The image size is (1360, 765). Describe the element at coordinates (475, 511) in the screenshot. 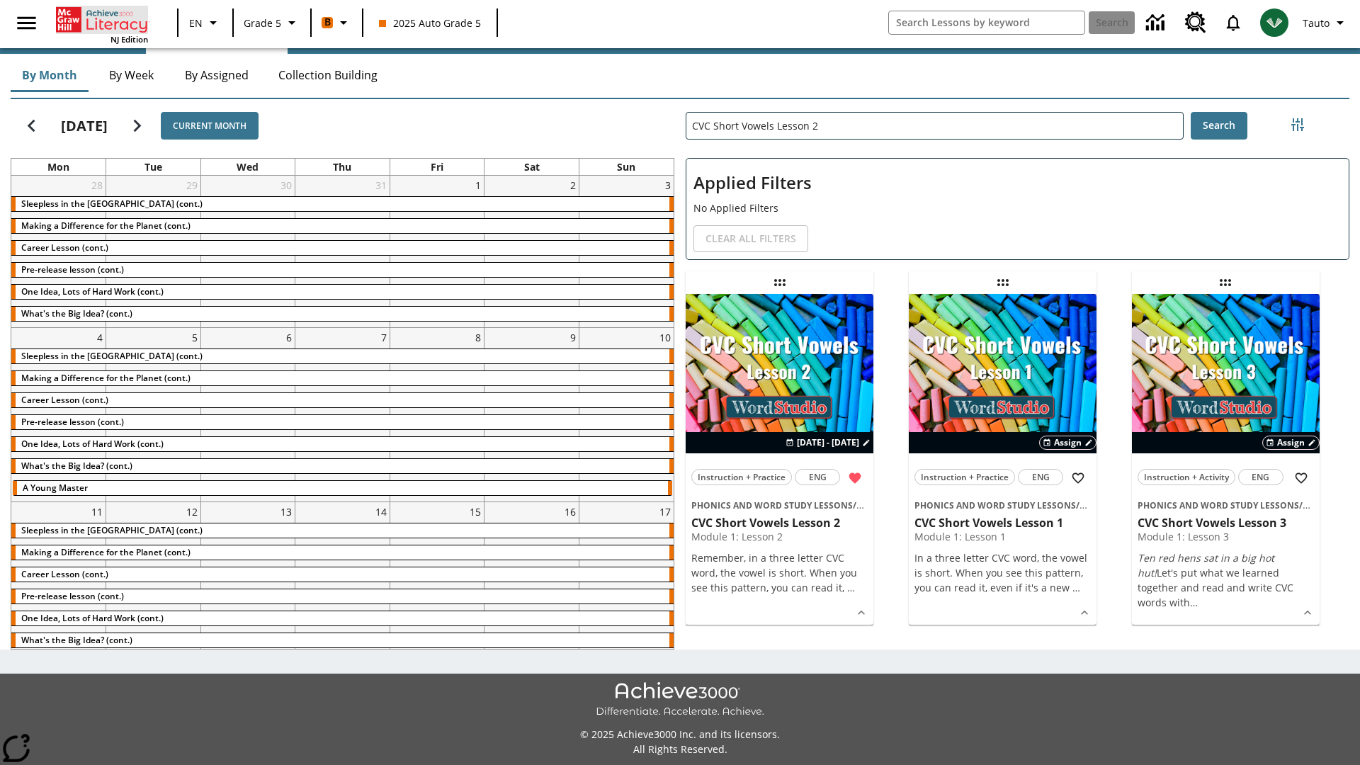

I see `a: August 15, 2025` at that location.